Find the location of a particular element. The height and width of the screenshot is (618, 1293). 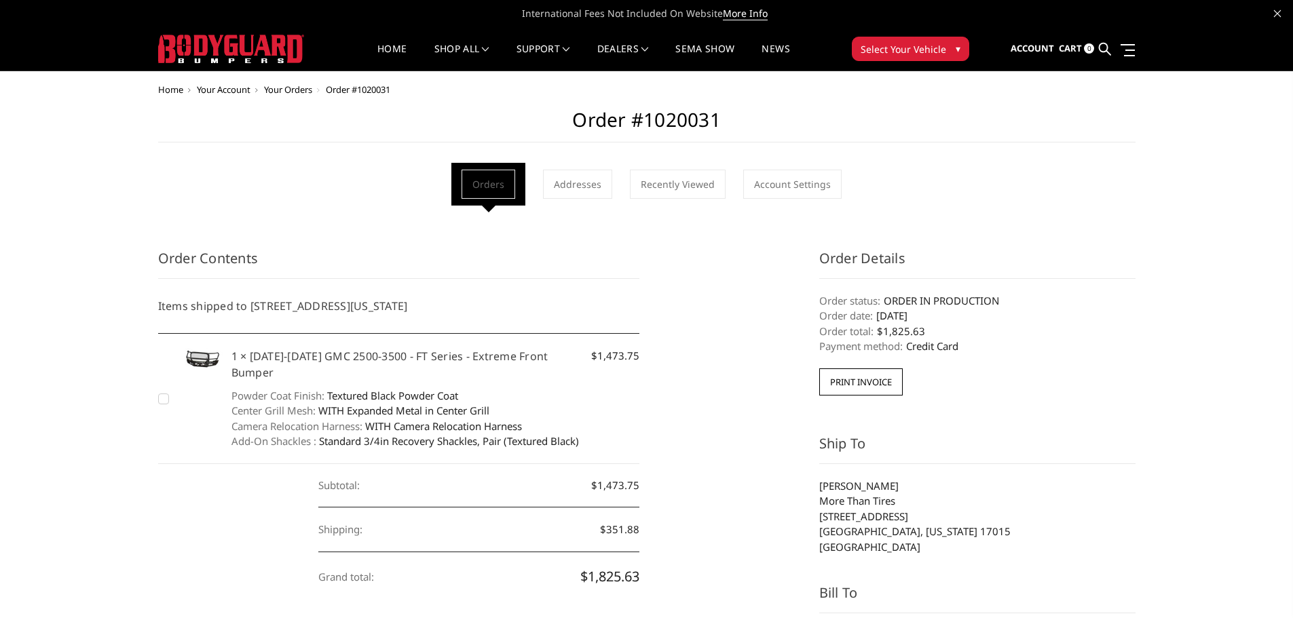

dd: ORDER IN PRODUCTION is located at coordinates (977, 301).